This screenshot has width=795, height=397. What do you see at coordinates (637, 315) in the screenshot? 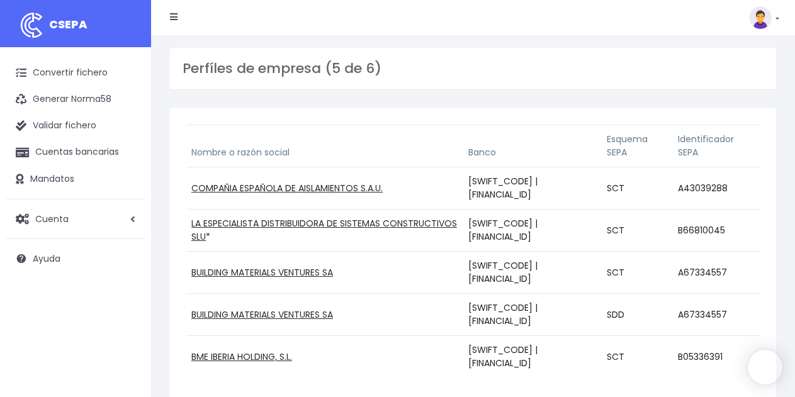
I see `td: SDD` at bounding box center [637, 315].